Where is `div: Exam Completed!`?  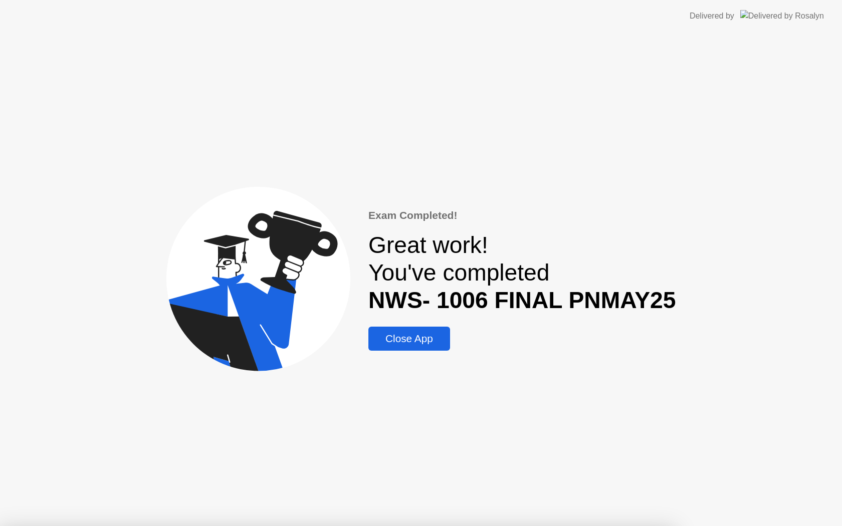
div: Exam Completed! is located at coordinates (522, 215).